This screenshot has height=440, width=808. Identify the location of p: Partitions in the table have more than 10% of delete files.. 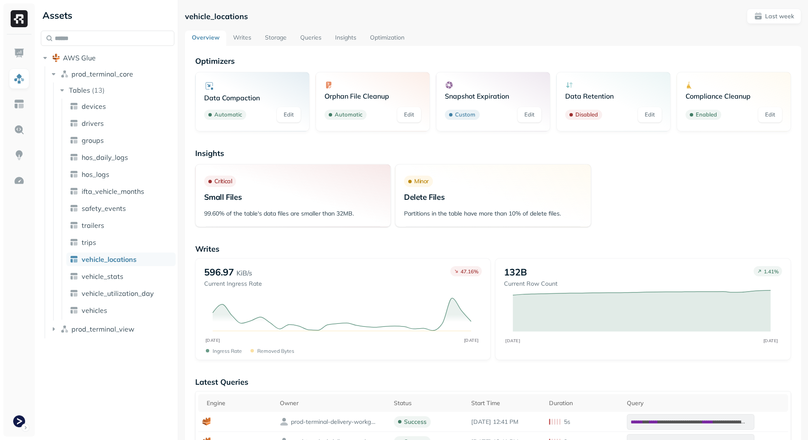
(493, 213).